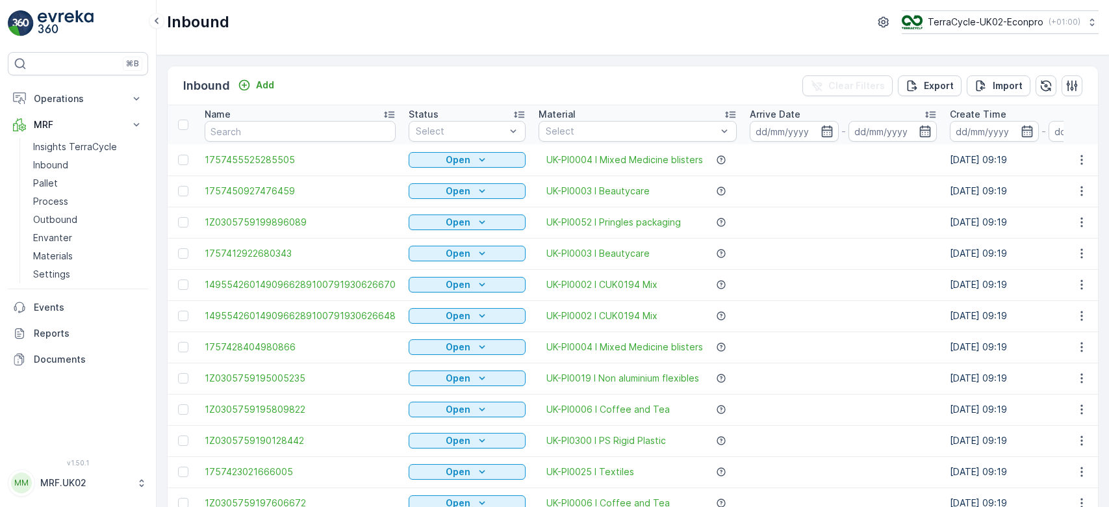  What do you see at coordinates (300, 191) in the screenshot?
I see `span: 1757450927476459` at bounding box center [300, 191].